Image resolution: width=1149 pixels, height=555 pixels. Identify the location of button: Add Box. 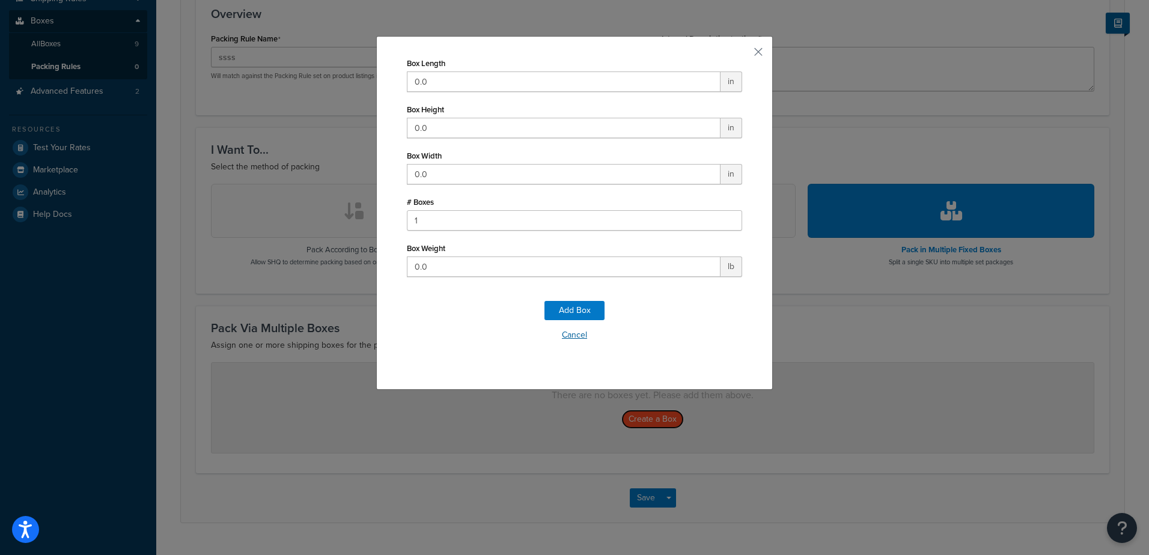
(574, 311).